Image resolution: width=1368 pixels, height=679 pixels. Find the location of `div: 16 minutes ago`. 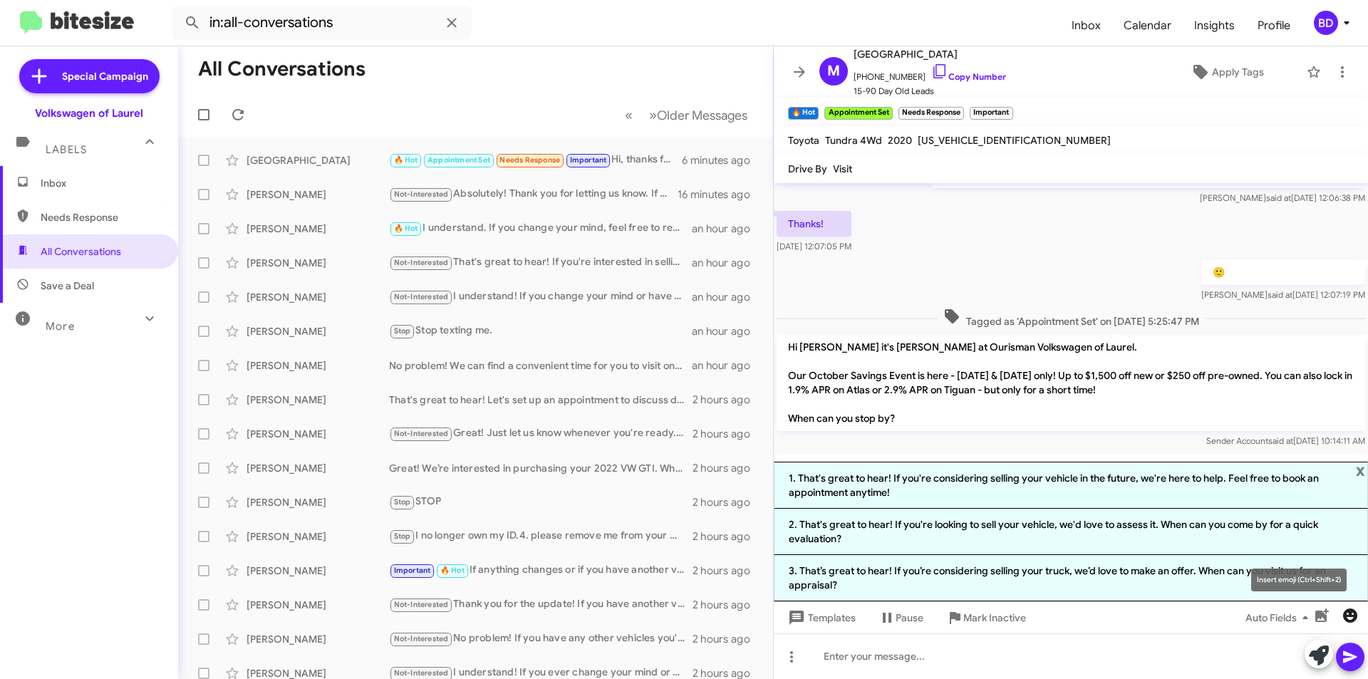

div: 16 minutes ago is located at coordinates (720, 195).